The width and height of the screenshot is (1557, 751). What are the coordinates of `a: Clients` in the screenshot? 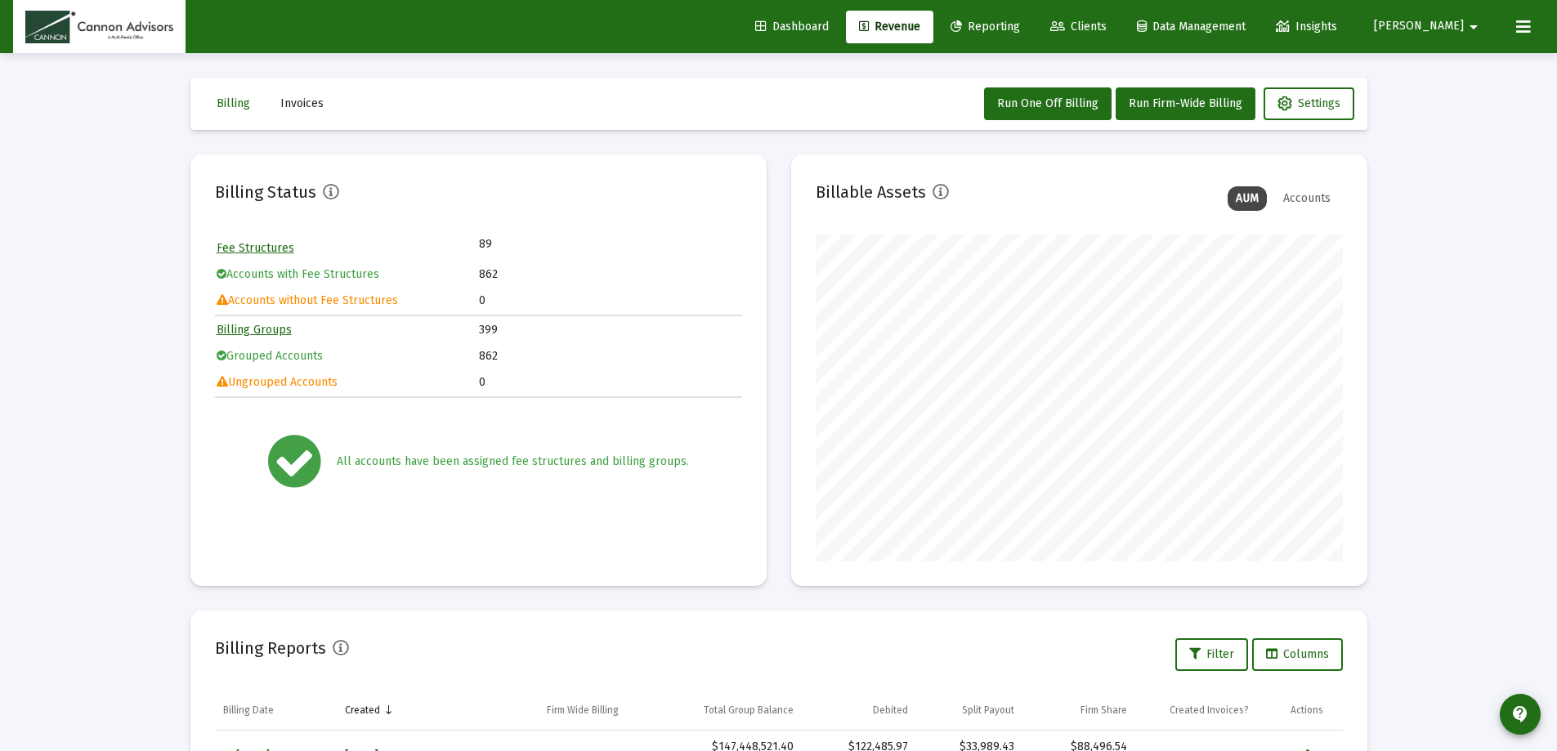 It's located at (1078, 27).